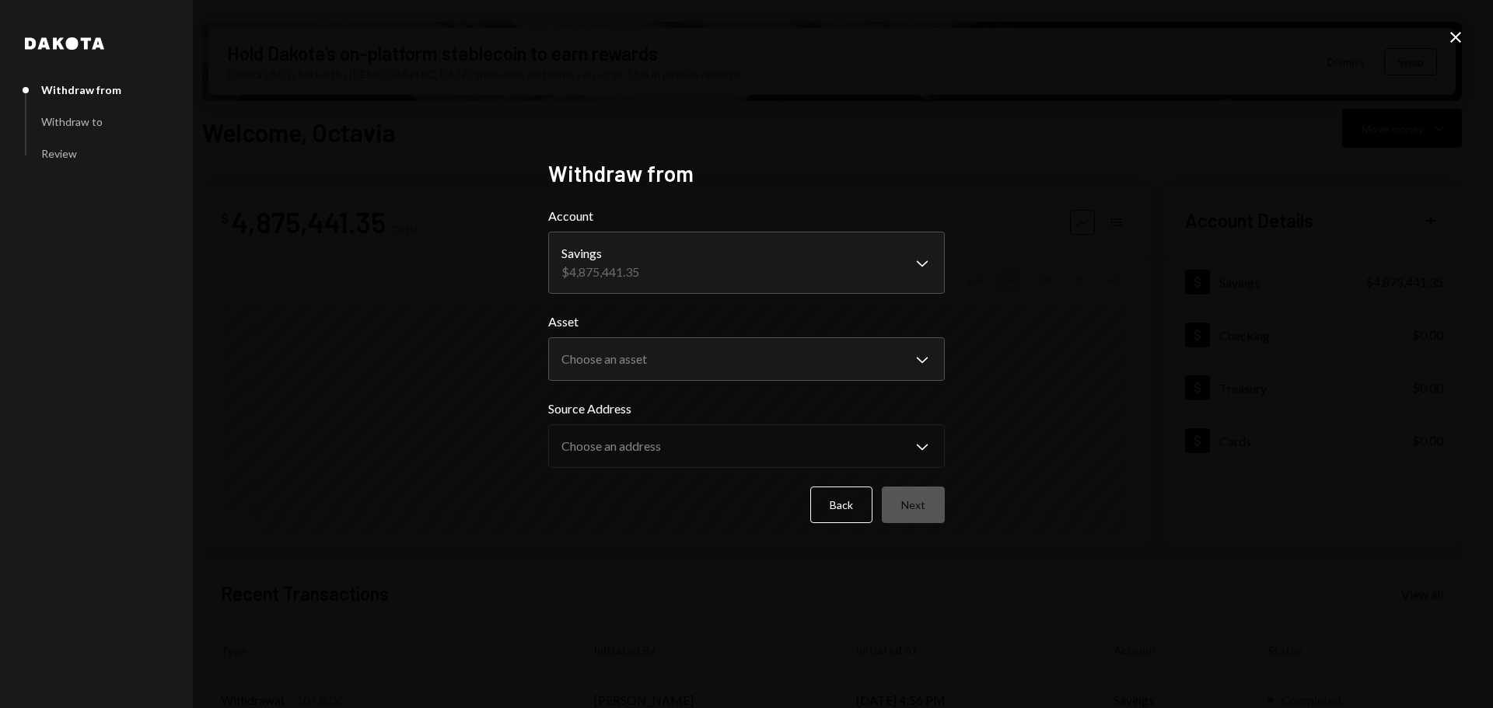 This screenshot has width=1493, height=708. Describe the element at coordinates (746, 359) in the screenshot. I see `button: Asset` at that location.